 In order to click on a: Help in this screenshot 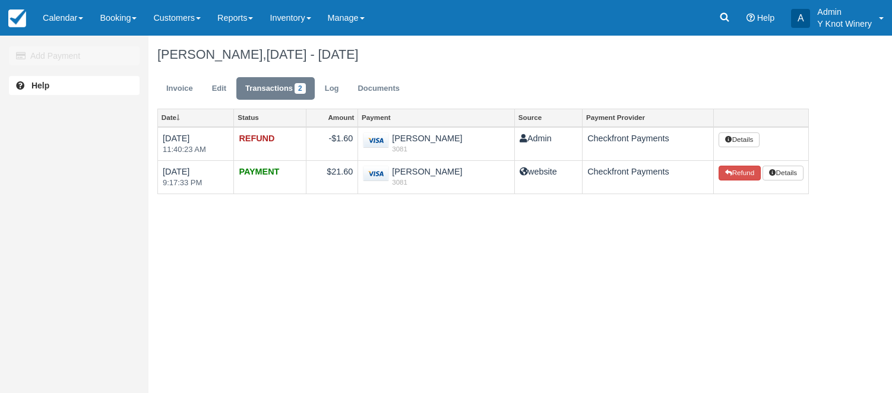, I will do `click(74, 85)`.